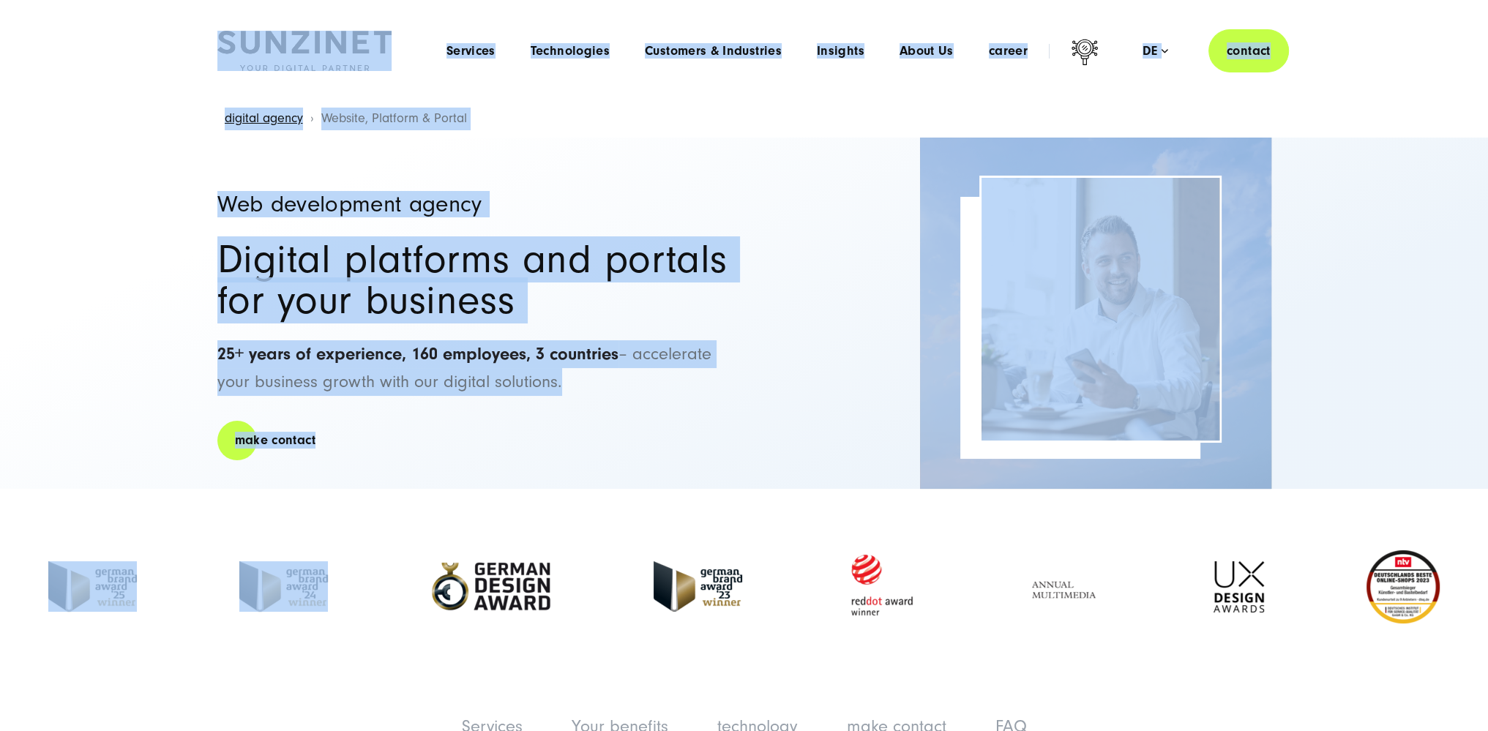 The image size is (1488, 731). What do you see at coordinates (840, 51) in the screenshot?
I see `a: Insights` at bounding box center [840, 51].